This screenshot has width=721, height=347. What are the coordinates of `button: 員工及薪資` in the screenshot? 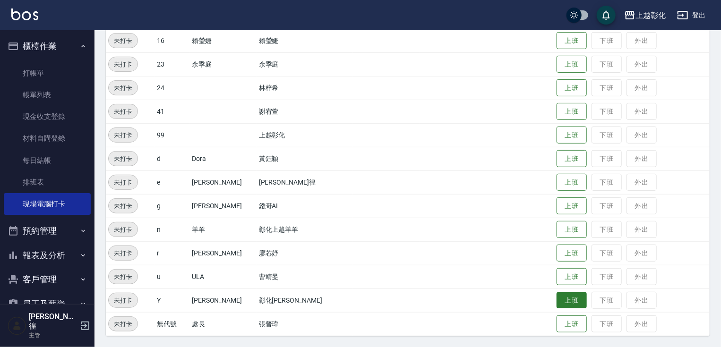 It's located at (47, 304).